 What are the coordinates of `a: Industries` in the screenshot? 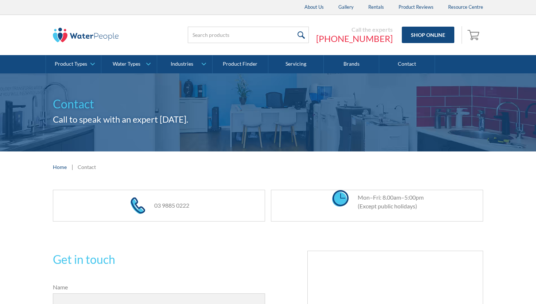 It's located at (185, 64).